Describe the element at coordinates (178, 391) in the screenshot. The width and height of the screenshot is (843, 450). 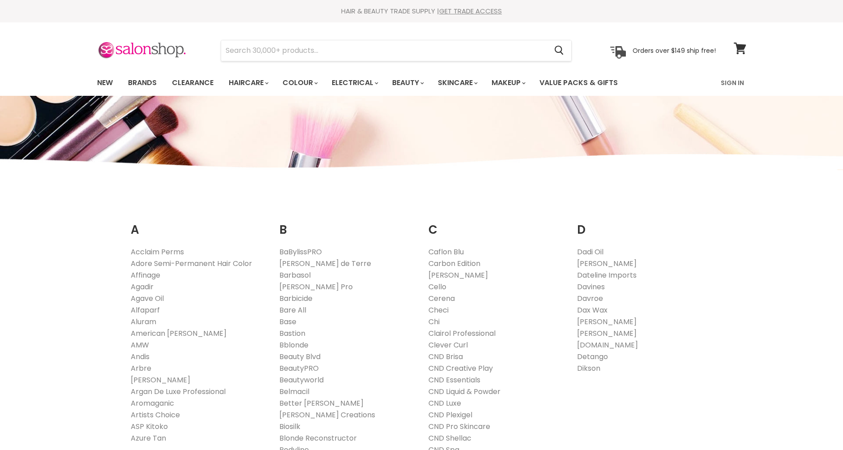
I see `a: Argan De Luxe Professional` at that location.